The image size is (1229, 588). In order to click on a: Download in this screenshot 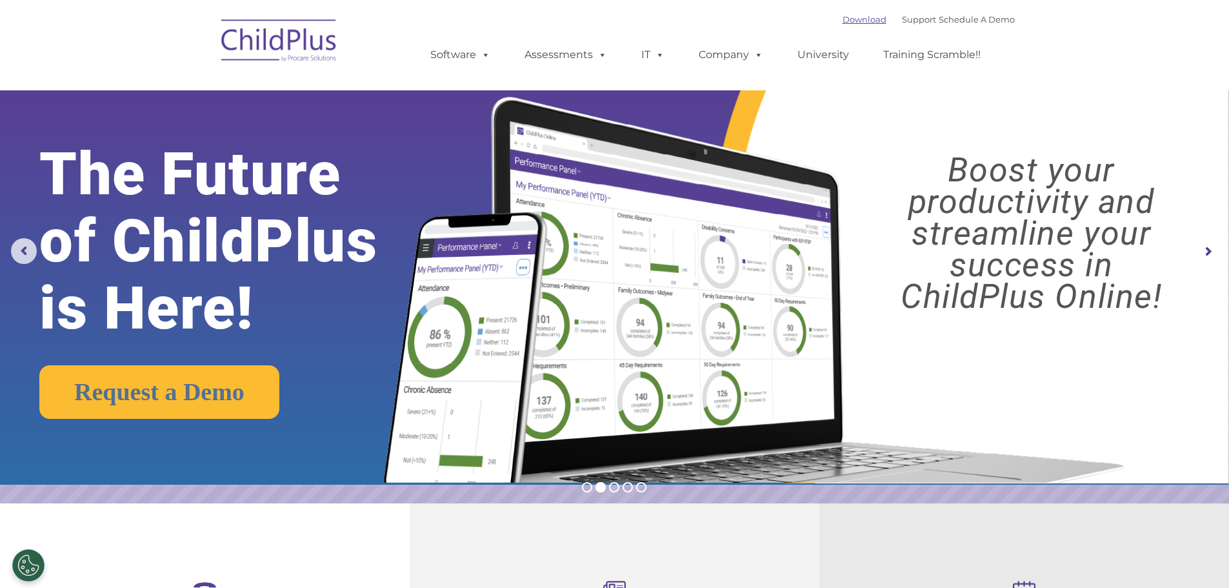, I will do `click(865, 19)`.